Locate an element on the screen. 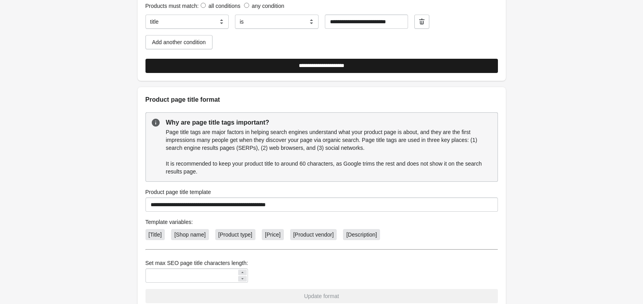 The width and height of the screenshot is (643, 304). span: [Shop name] is located at coordinates (189, 234).